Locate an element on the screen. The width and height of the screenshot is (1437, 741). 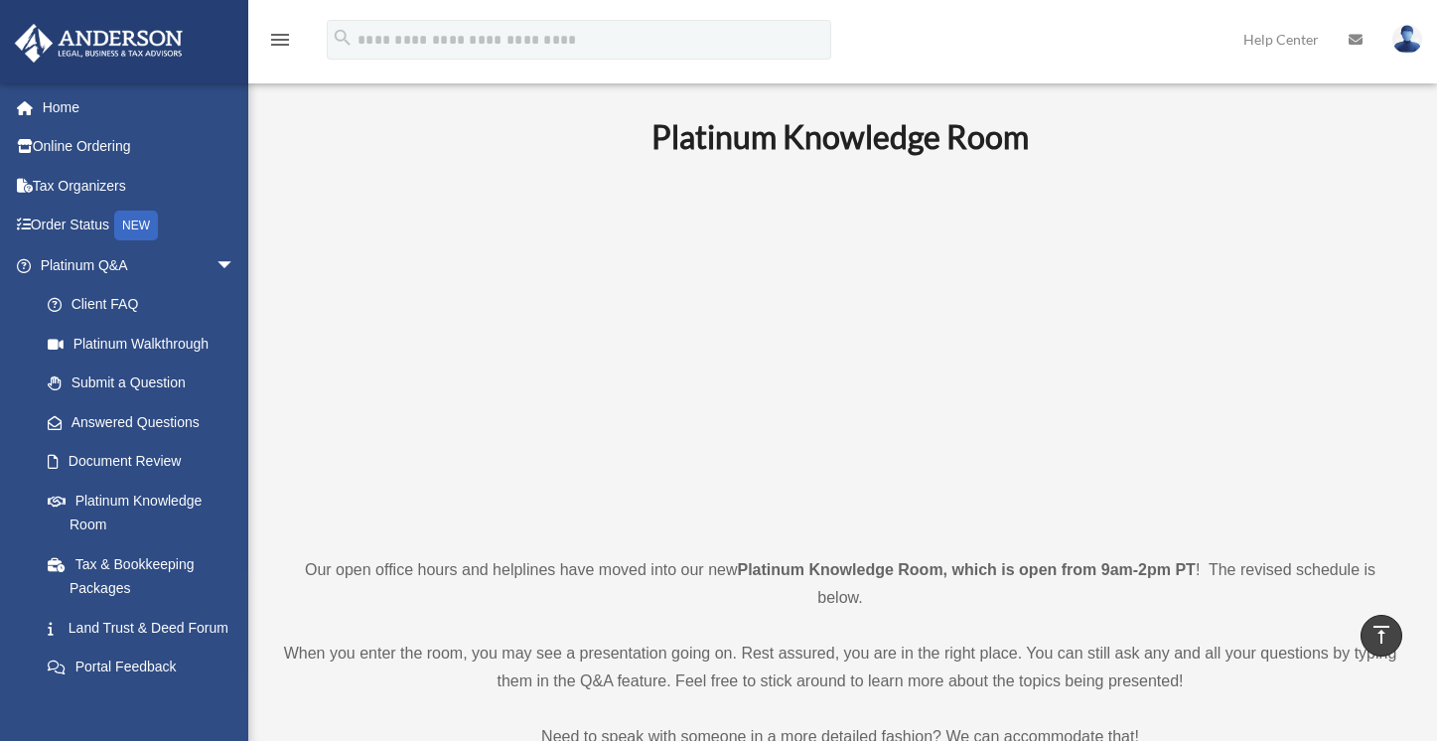
a: vertical_align_top is located at coordinates (1381, 636).